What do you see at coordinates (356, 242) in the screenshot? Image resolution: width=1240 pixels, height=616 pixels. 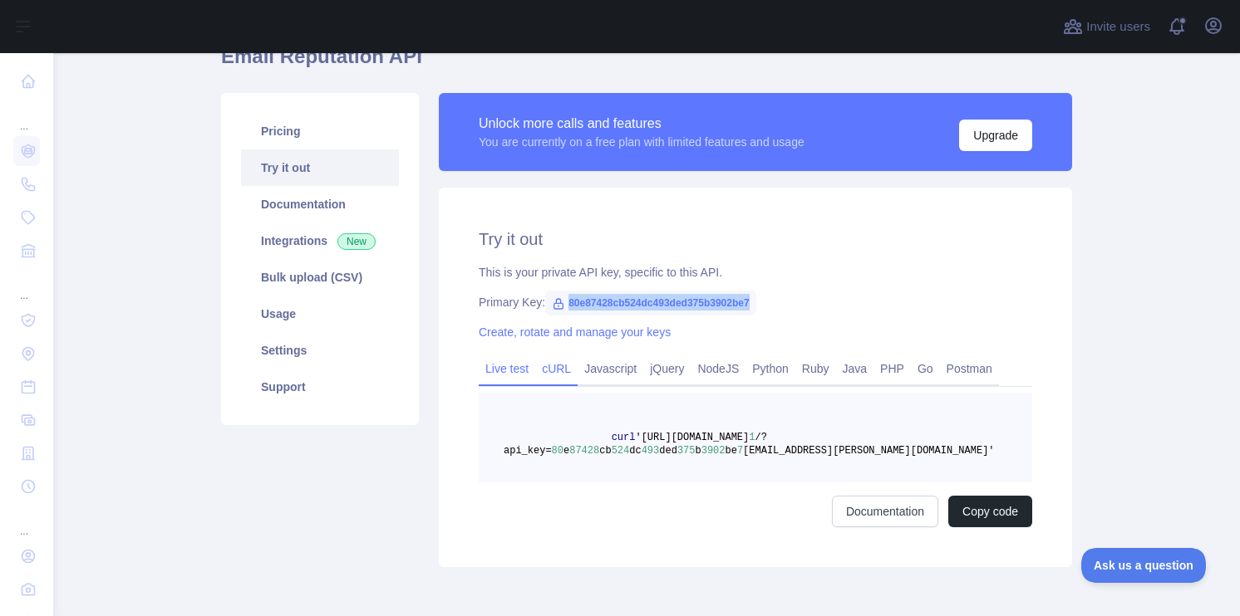 I see `span: New` at bounding box center [356, 242].